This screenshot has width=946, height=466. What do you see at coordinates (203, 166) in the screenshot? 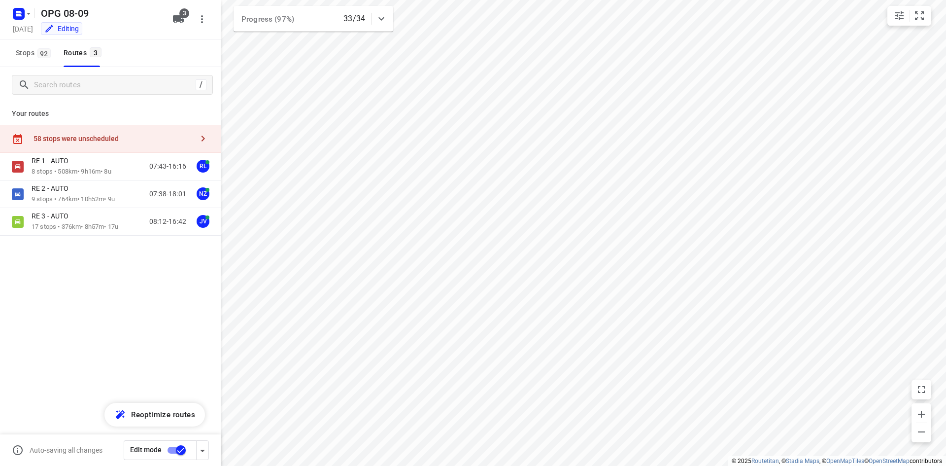
I see `button: RL` at bounding box center [203, 166].